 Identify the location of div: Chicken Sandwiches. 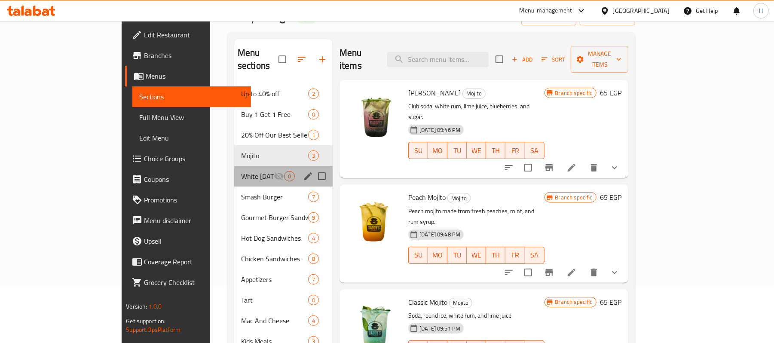
(275, 259).